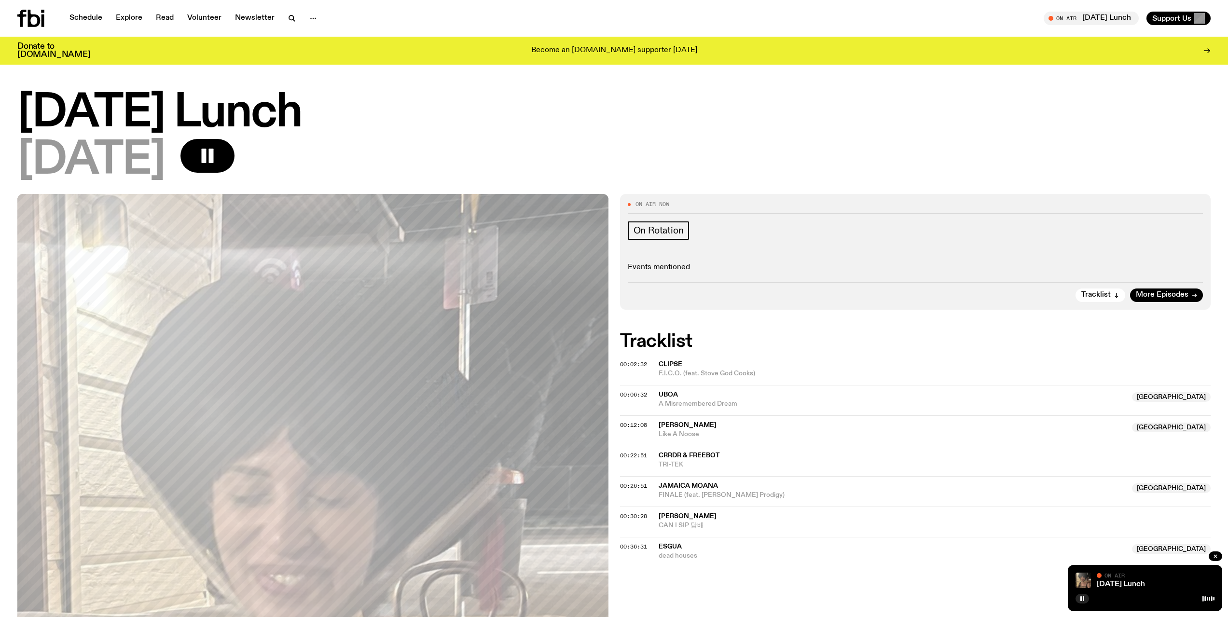 Image resolution: width=1228 pixels, height=617 pixels. What do you see at coordinates (1162, 295) in the screenshot?
I see `span: More Episodes` at bounding box center [1162, 295].